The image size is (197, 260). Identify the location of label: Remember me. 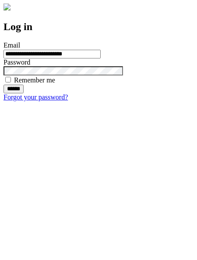
(35, 80).